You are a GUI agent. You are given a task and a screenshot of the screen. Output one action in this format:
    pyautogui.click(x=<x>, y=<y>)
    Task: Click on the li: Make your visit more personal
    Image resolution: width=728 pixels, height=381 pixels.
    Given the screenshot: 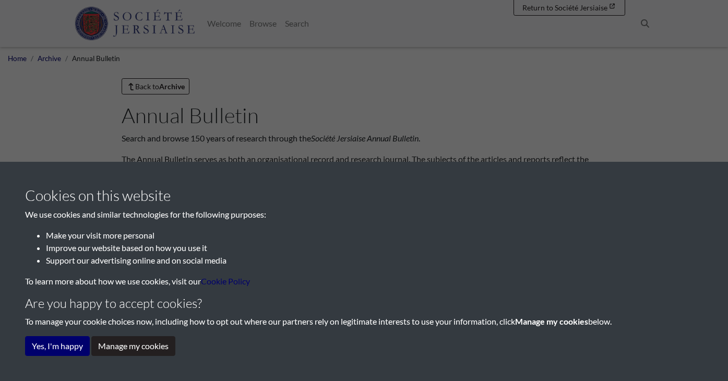 What is the action you would take?
    pyautogui.click(x=374, y=235)
    